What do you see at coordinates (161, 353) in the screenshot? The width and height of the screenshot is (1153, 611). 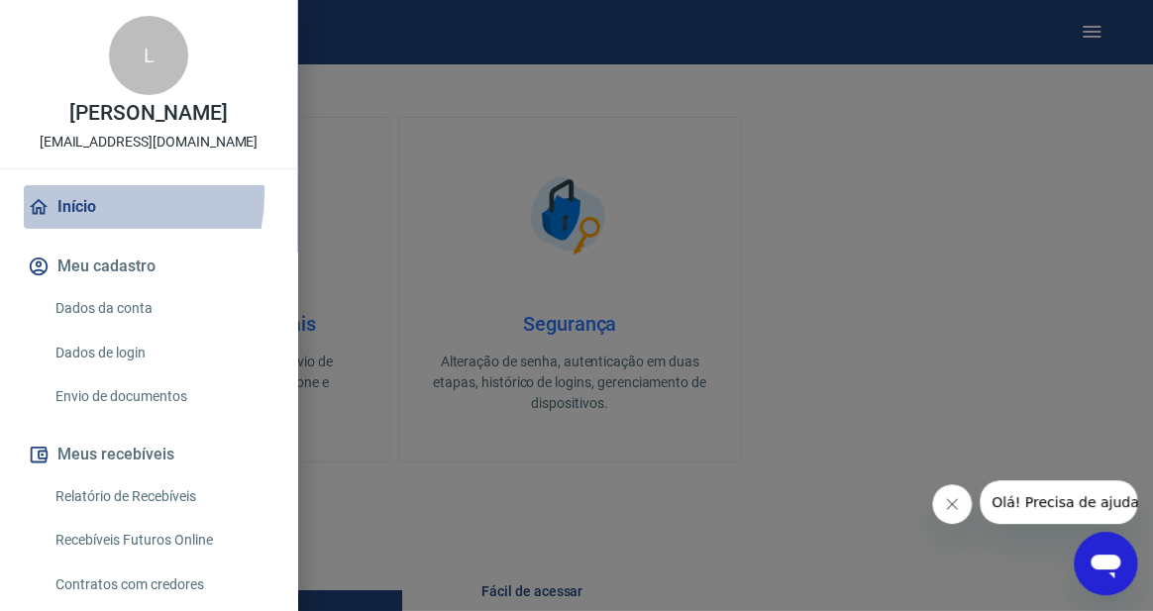 I see `a: Dados de login` at bounding box center [161, 353].